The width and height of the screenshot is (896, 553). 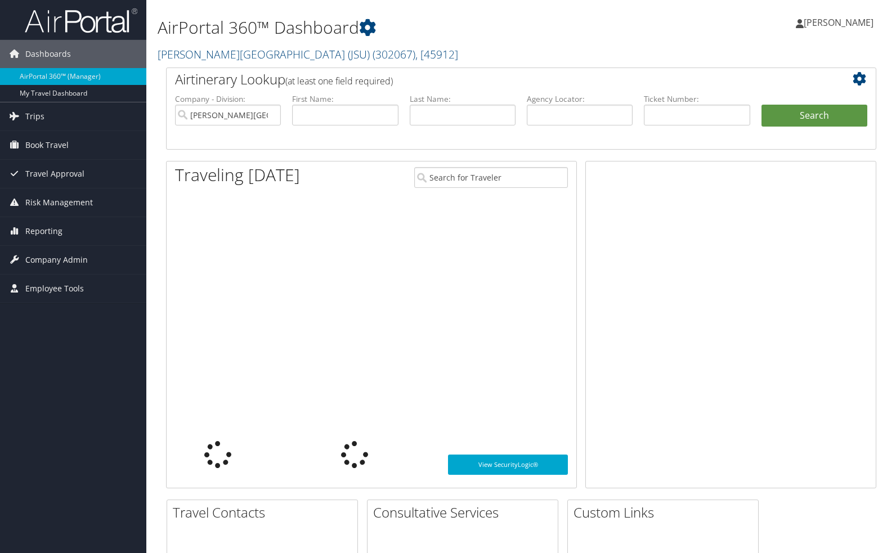 What do you see at coordinates (35, 116) in the screenshot?
I see `span: Trips` at bounding box center [35, 116].